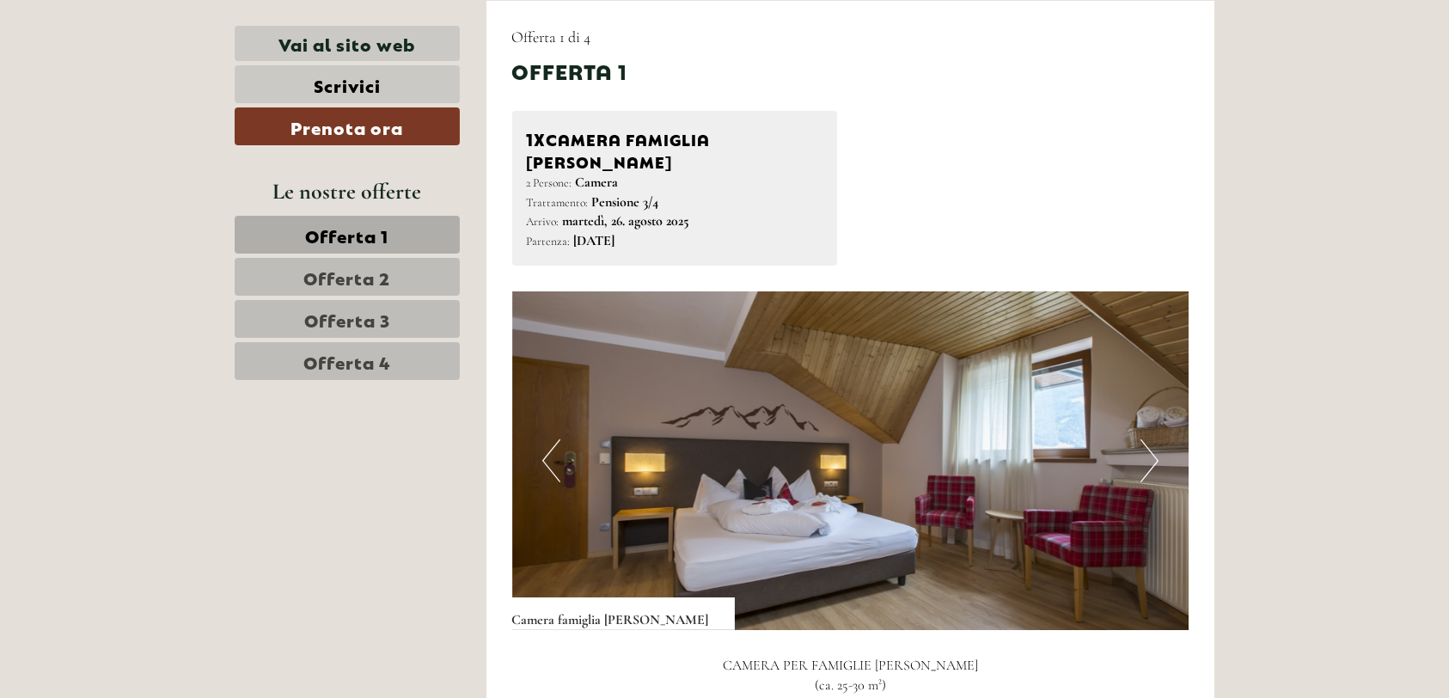 This screenshot has height=698, width=1449. What do you see at coordinates (626, 202) in the screenshot?
I see `b: Pensione 3/4` at bounding box center [626, 202].